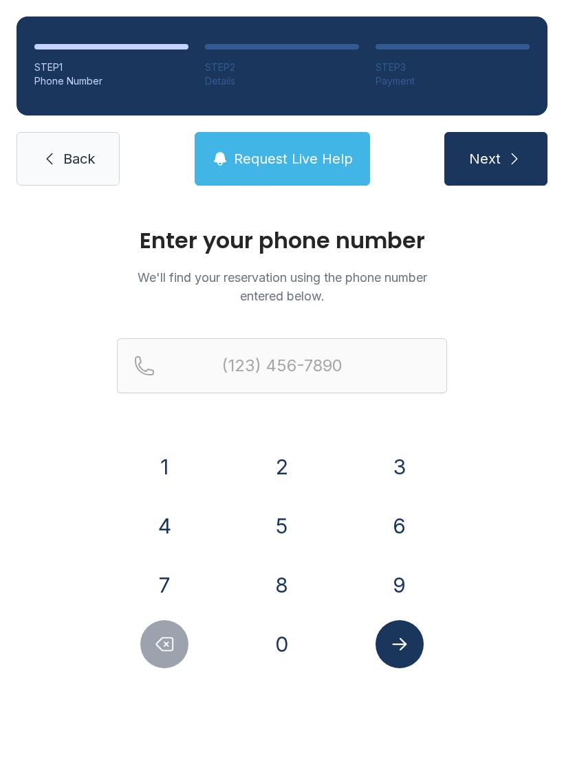  What do you see at coordinates (293, 159) in the screenshot?
I see `span: Request Live Help` at bounding box center [293, 159].